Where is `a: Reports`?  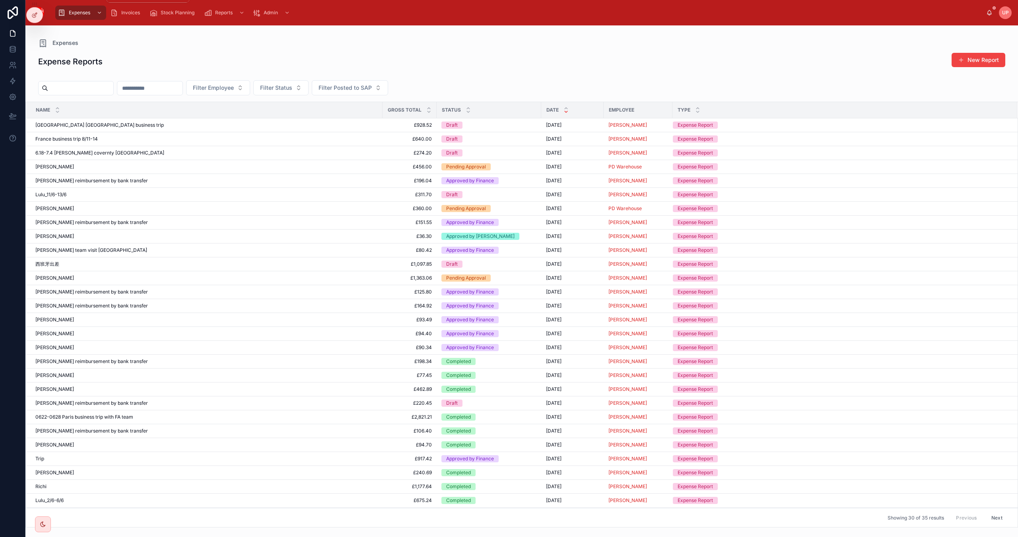
a: Reports is located at coordinates (225, 13).